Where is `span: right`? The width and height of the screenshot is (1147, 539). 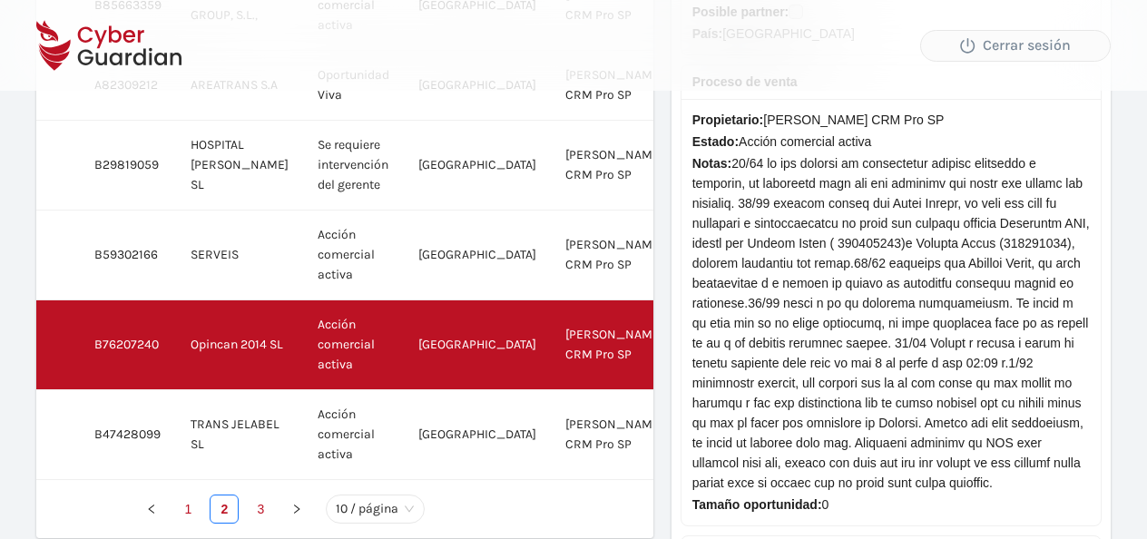
span: right is located at coordinates (297, 509).